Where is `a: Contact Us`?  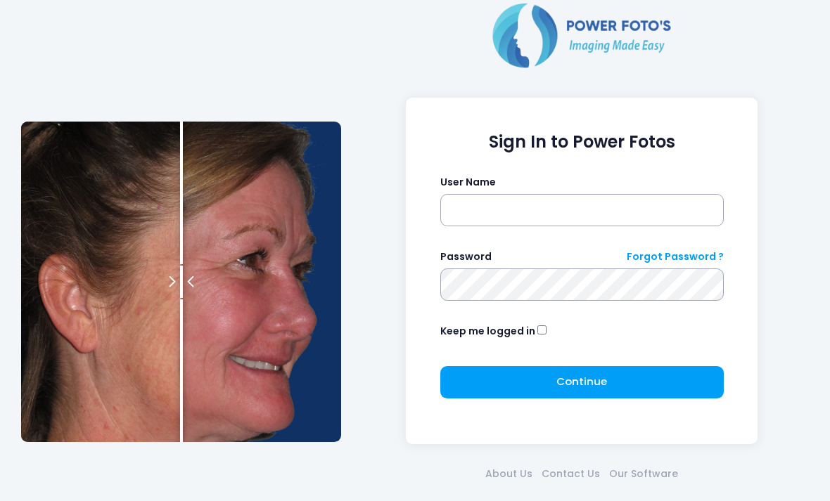
a: Contact Us is located at coordinates (571, 474).